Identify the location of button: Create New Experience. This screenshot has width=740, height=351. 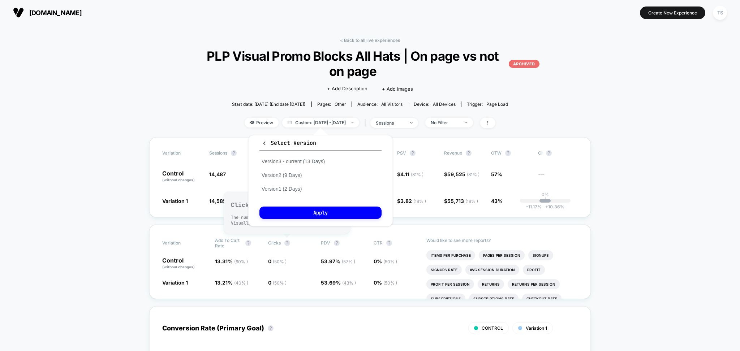
(673, 13).